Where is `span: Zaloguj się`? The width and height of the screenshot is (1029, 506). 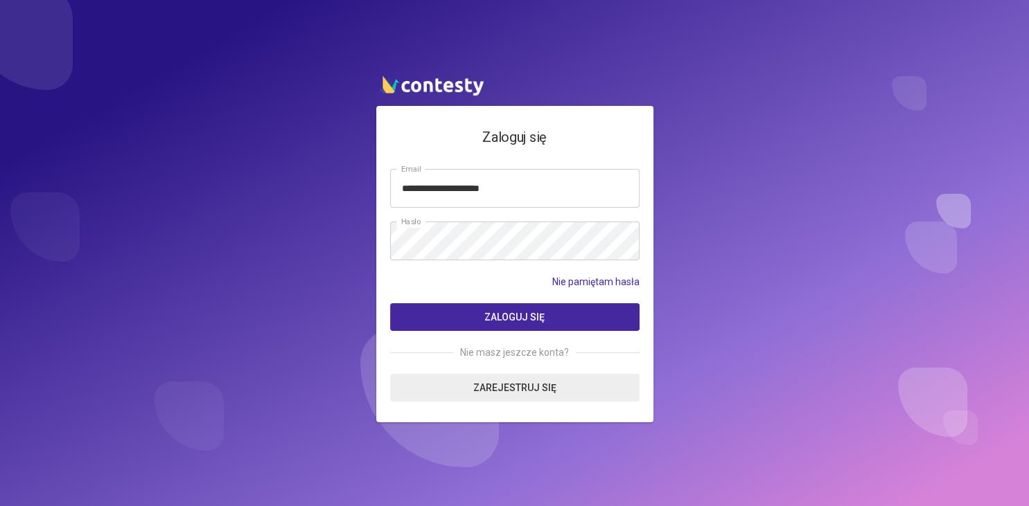 span: Zaloguj się is located at coordinates (514, 317).